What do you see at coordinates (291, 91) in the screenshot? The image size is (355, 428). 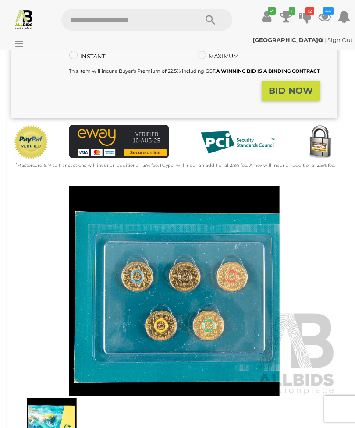 I see `button: BID NOW` at bounding box center [291, 91].